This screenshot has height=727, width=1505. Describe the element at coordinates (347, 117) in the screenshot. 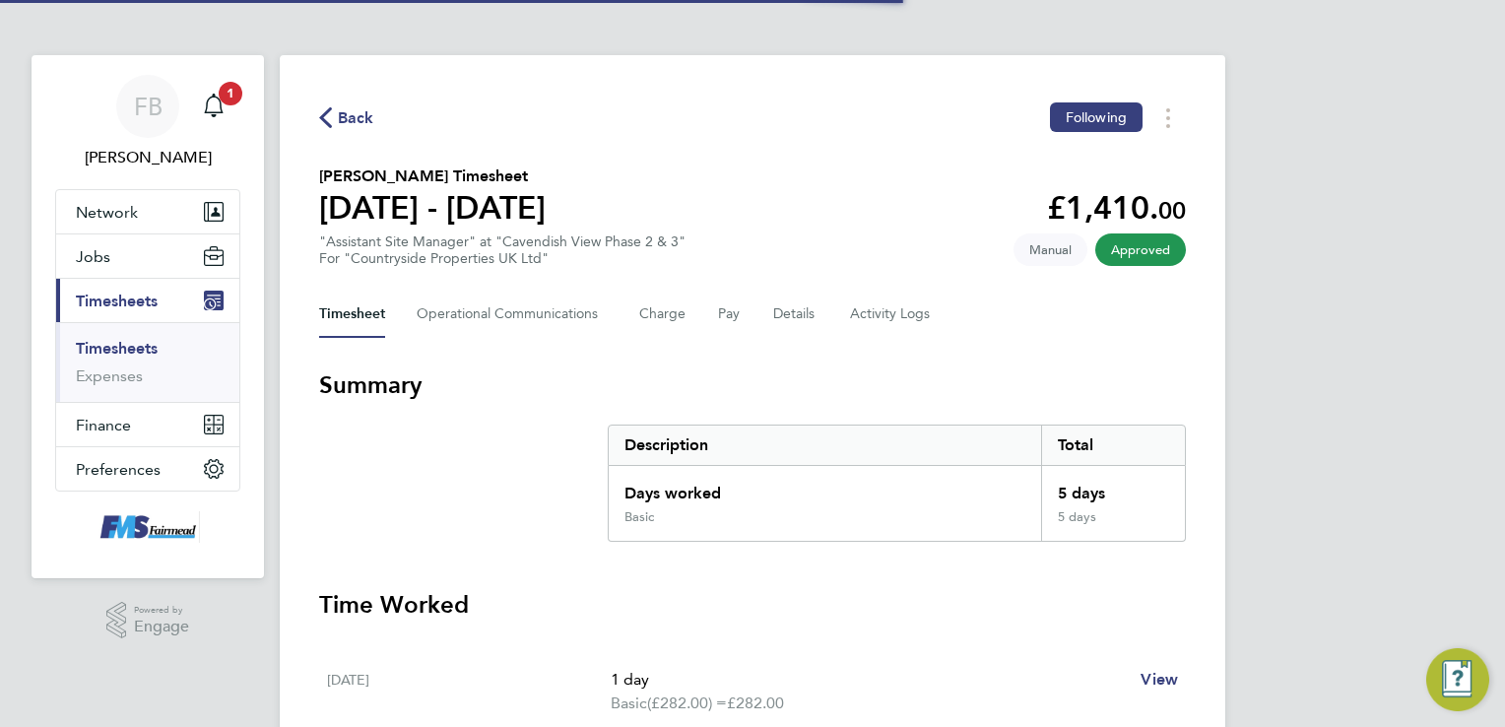

I see `button: Back` at that location.